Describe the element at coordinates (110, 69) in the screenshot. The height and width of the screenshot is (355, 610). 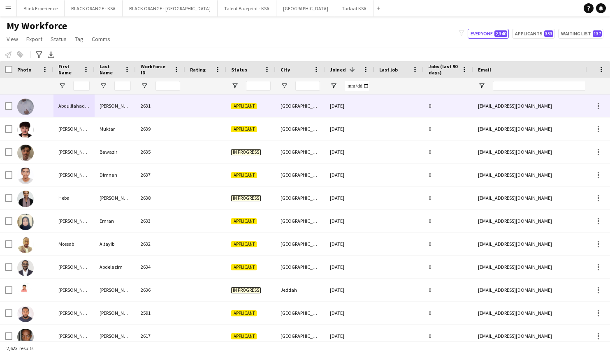
I see `span: Last Name` at that location.